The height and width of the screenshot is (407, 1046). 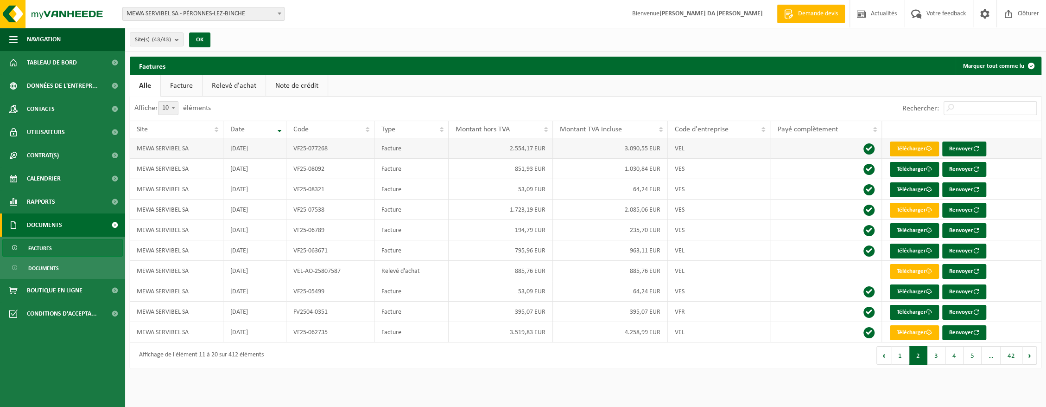 What do you see at coordinates (388, 129) in the screenshot?
I see `span: Type` at bounding box center [388, 129].